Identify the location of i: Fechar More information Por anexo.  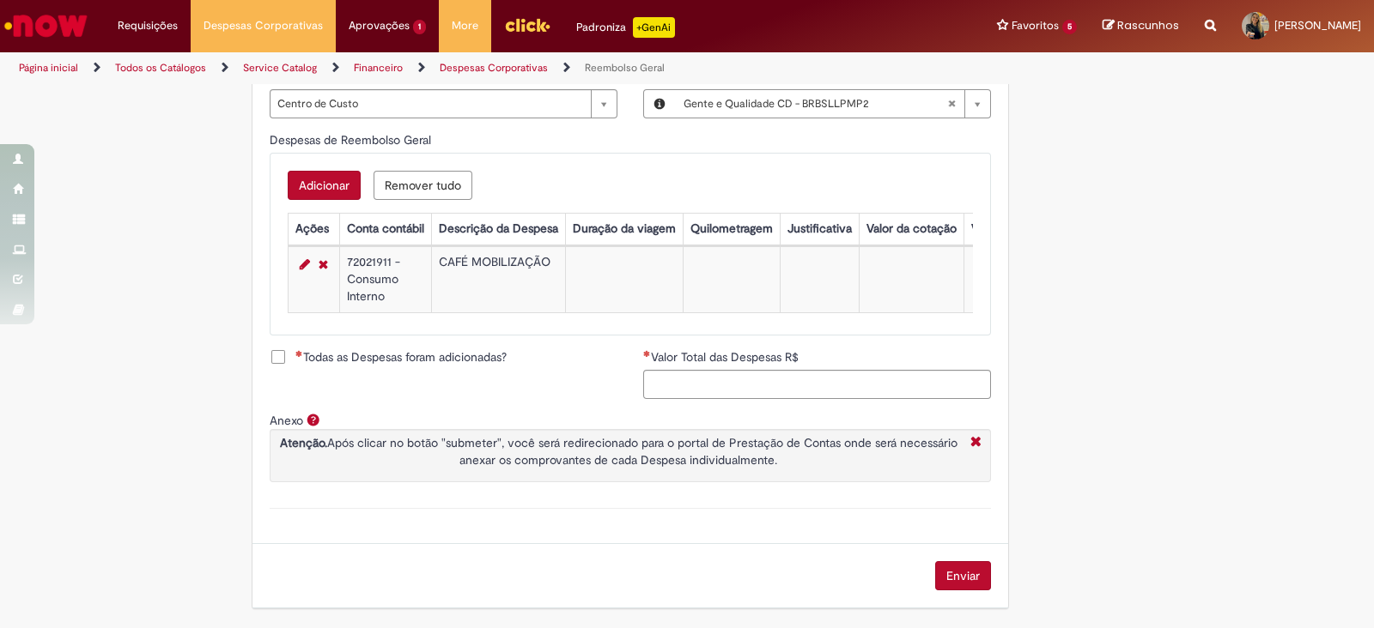
(975, 443).